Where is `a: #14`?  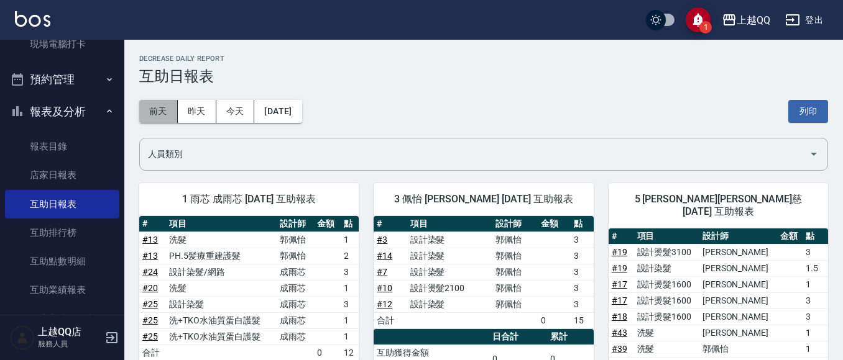
a: #14 is located at coordinates (384, 256).